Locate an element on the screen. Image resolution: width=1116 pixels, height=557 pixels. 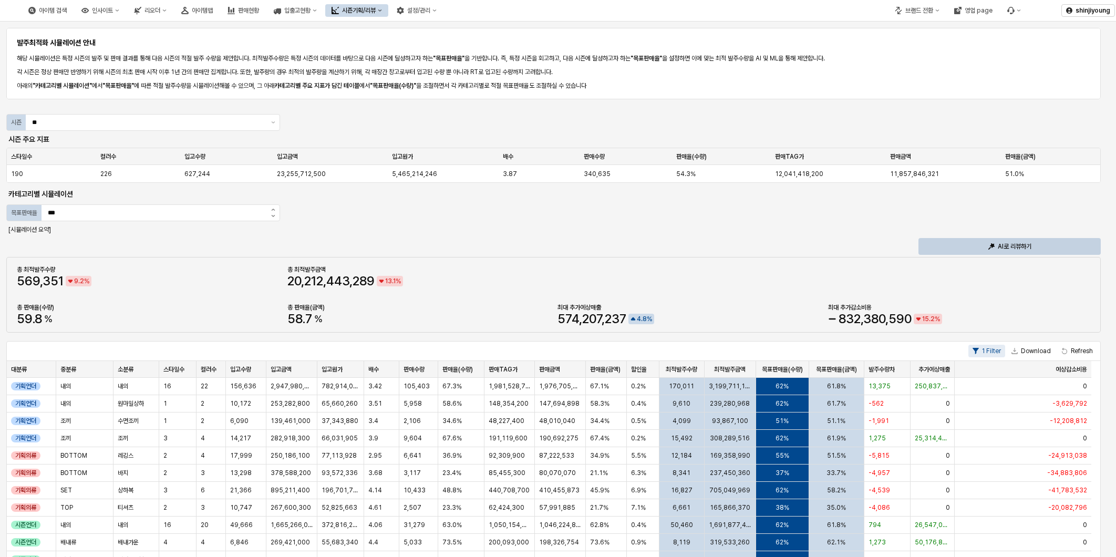
button: 감소 is located at coordinates (273, 217).